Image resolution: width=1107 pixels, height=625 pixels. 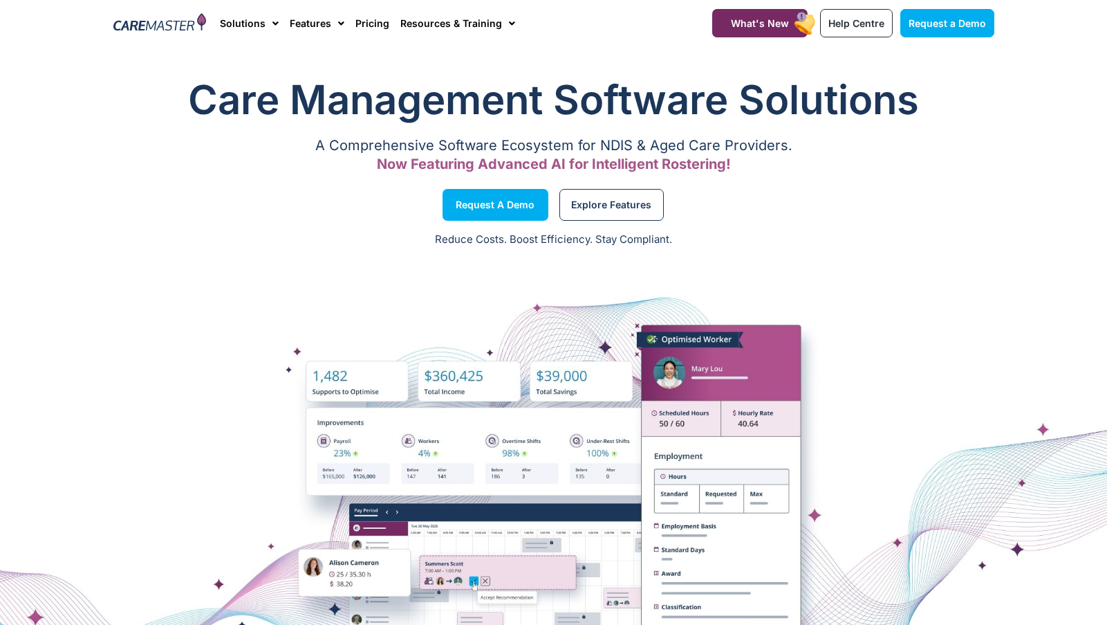 What do you see at coordinates (553, 239) in the screenshot?
I see `p: Reduce Costs. Boost Efficiency. Stay Compliant.` at bounding box center [553, 239].